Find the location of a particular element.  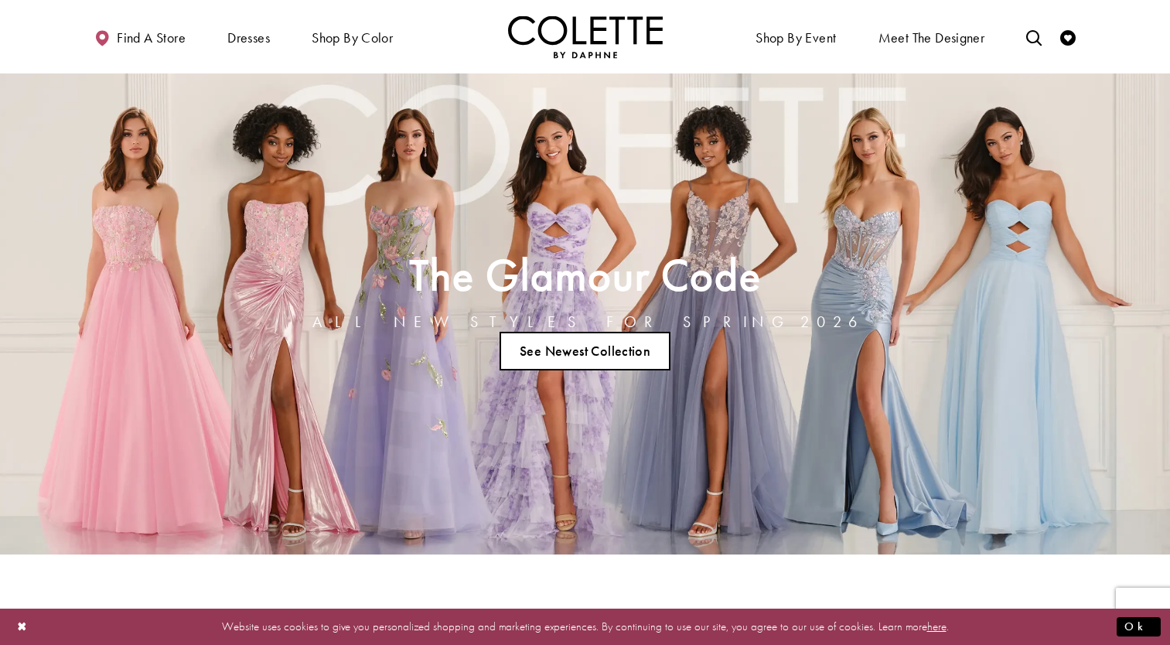

a: Find a store is located at coordinates (140, 36).